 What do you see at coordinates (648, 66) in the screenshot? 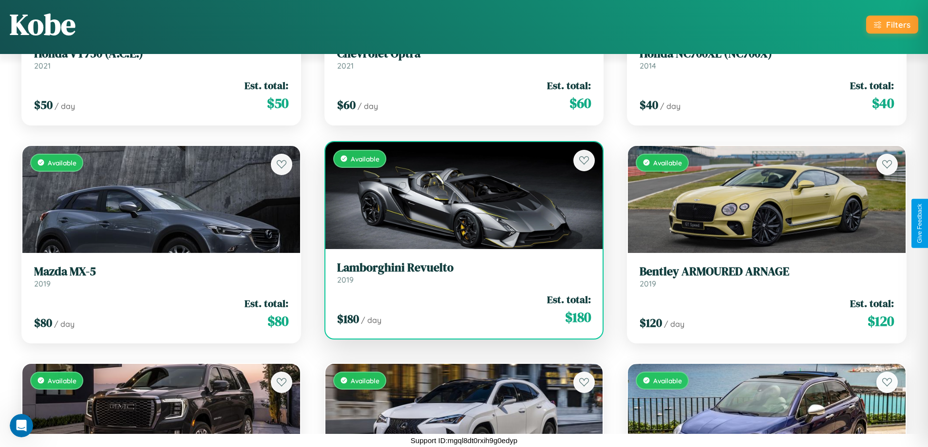
I see `span: 2014` at bounding box center [648, 66].